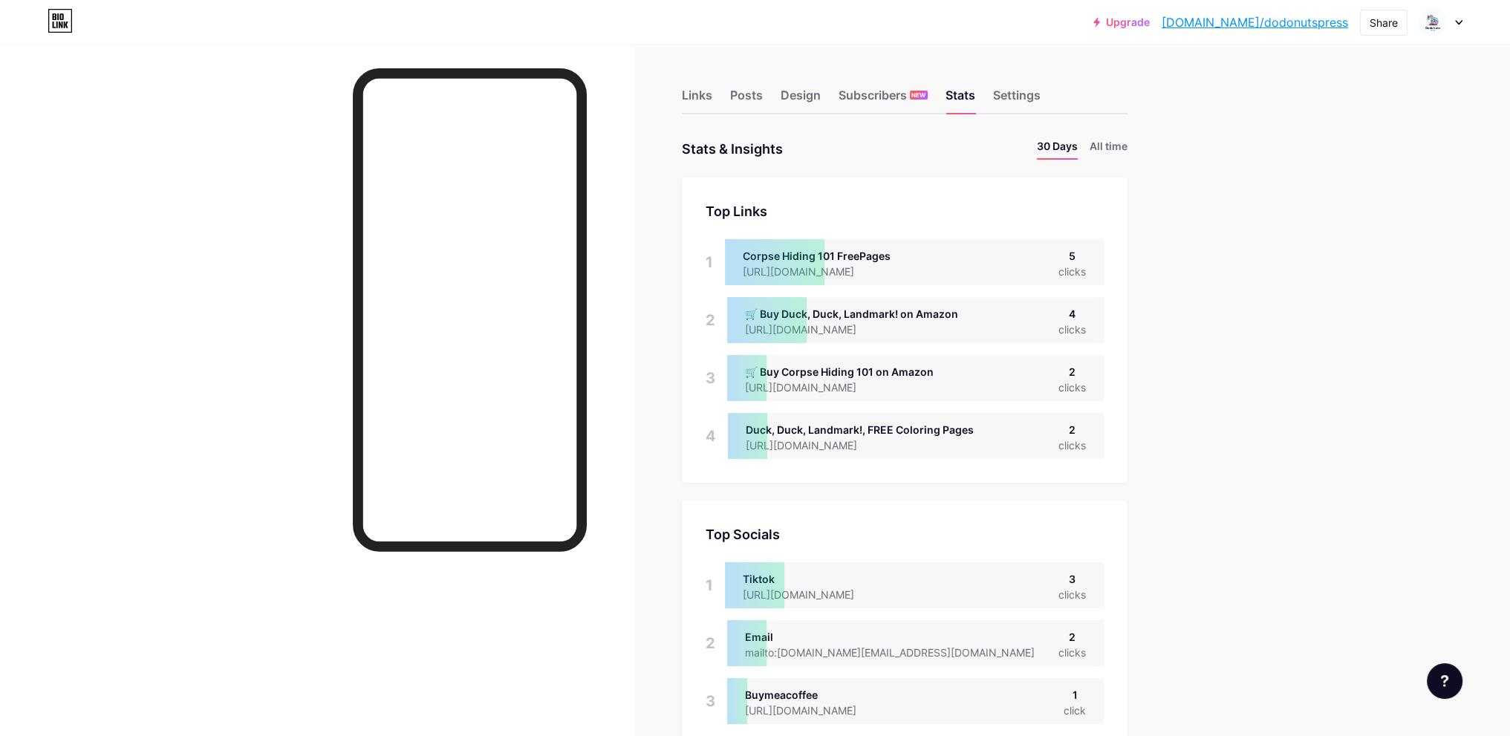 The height and width of the screenshot is (736, 1510). What do you see at coordinates (813, 694) in the screenshot?
I see `div: Buymeacoffee` at bounding box center [813, 694].